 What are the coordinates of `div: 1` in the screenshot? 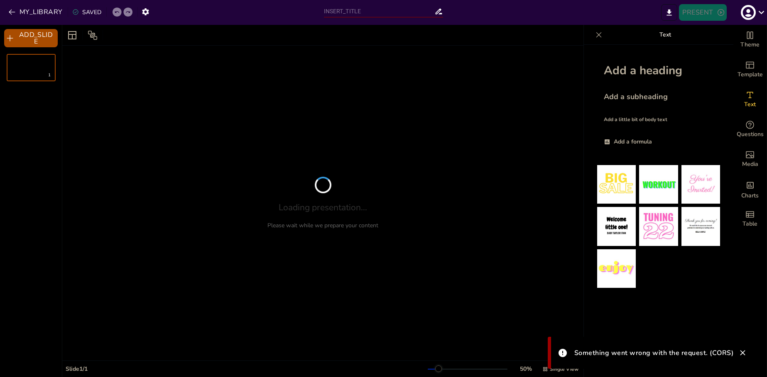 It's located at (49, 75).